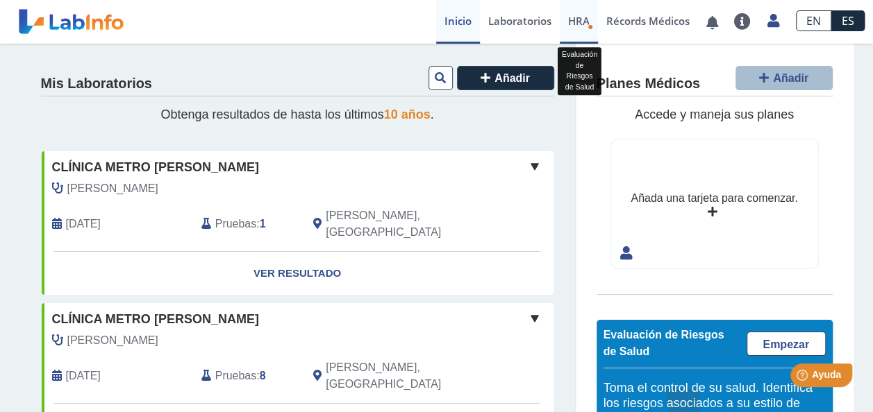 This screenshot has width=873, height=412. Describe the element at coordinates (785, 344) in the screenshot. I see `span: Empezar` at that location.